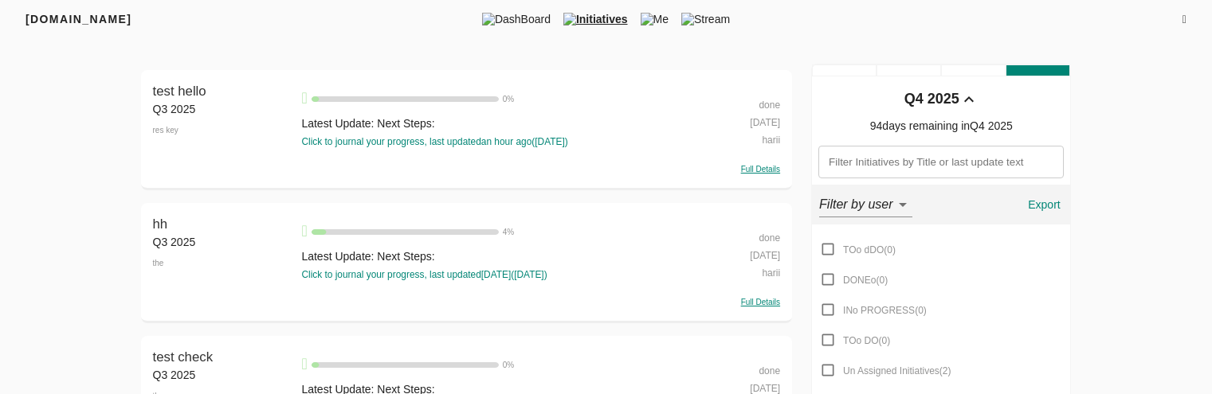  Describe the element at coordinates (866, 341) in the screenshot. I see `span: TOo DO ( 0 )` at that location.